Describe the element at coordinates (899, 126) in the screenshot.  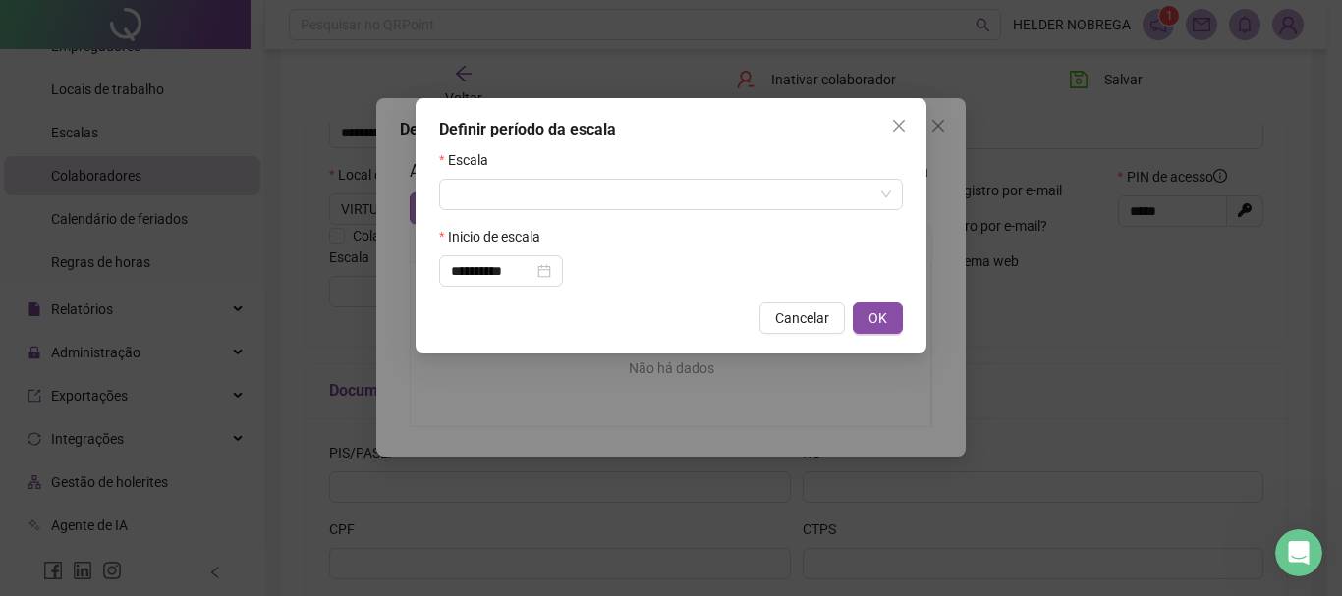
I see `button: Close` at that location.